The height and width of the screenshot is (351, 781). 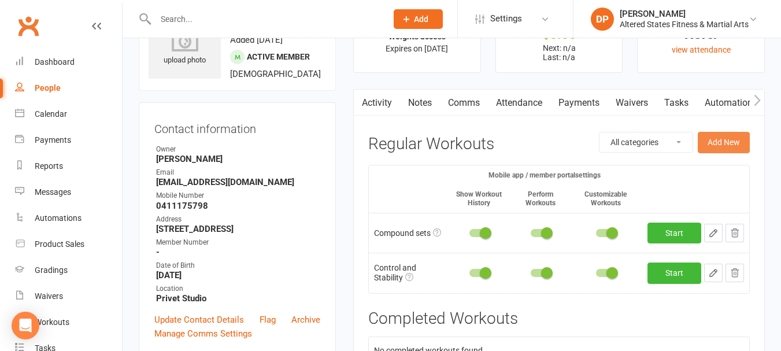 What do you see at coordinates (238, 149) in the screenshot?
I see `div: Owner` at bounding box center [238, 149].